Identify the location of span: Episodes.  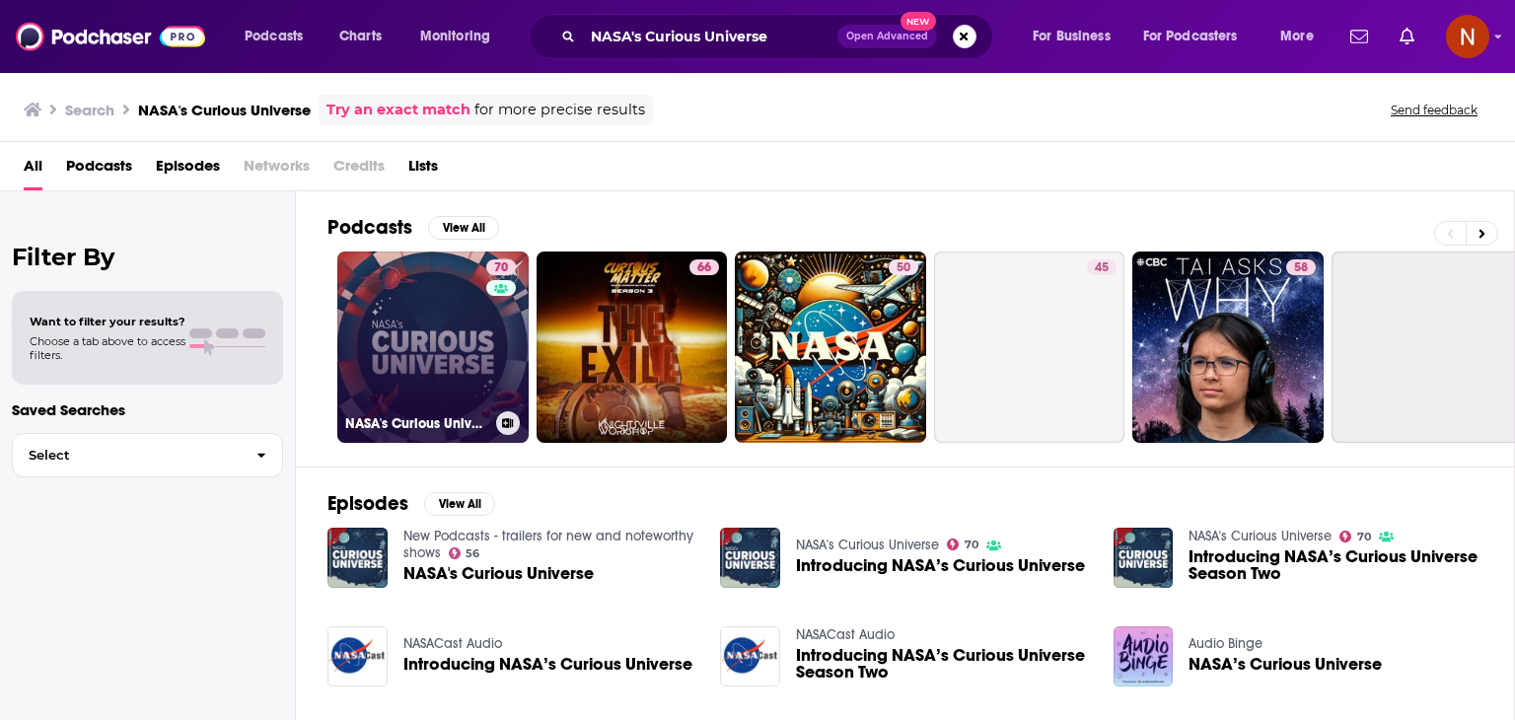
(187, 170).